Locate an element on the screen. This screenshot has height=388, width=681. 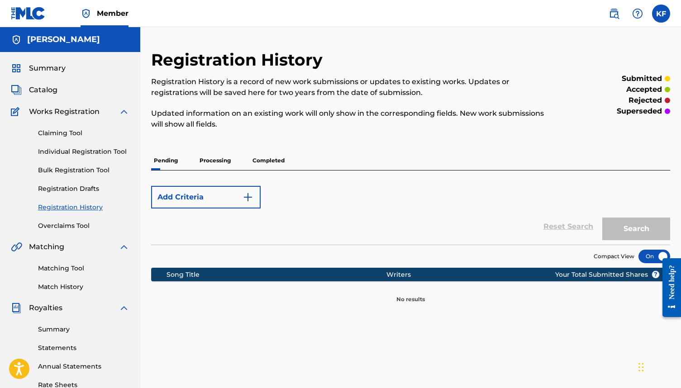
img: MLC Logo is located at coordinates (28, 13).